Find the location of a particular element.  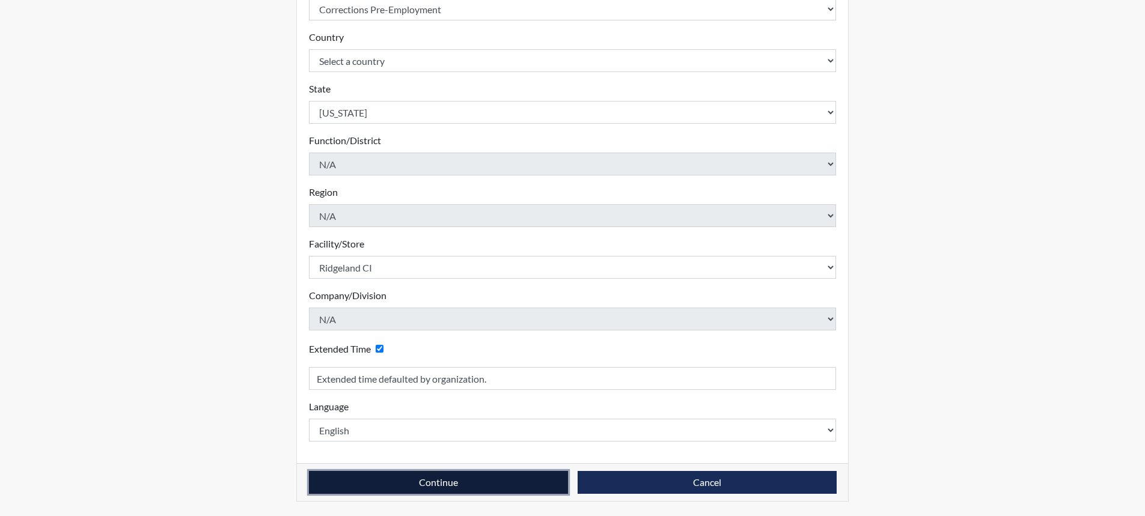

div: Checking this box will provide the interviewee with an accomodation of extra time to answer each ... is located at coordinates (349, 349).